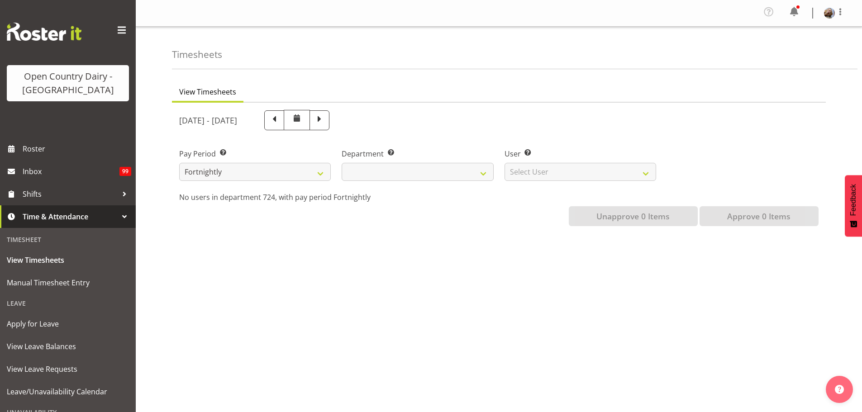 The height and width of the screenshot is (412, 862). Describe the element at coordinates (830, 13) in the screenshot. I see `img: brent-adams6c2ed5726f1d41a690d4d5a40633ac2e.png` at that location.